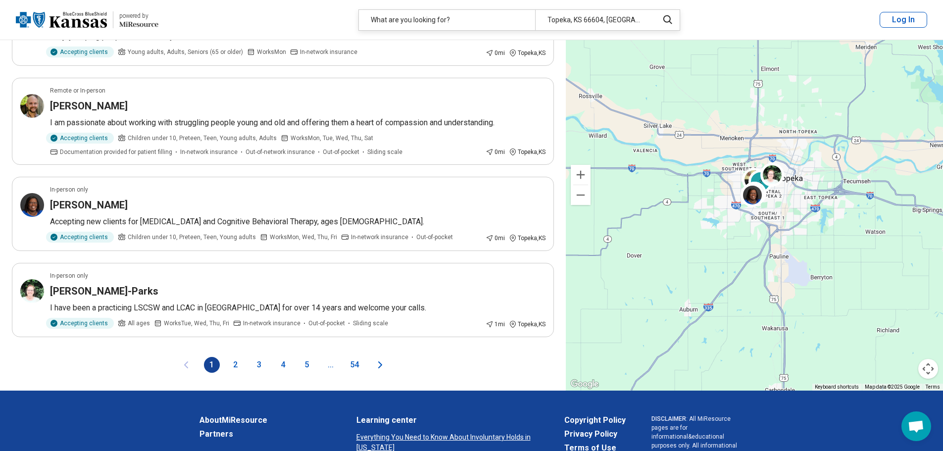 This screenshot has height=451, width=943. I want to click on button: Map camera controls, so click(928, 369).